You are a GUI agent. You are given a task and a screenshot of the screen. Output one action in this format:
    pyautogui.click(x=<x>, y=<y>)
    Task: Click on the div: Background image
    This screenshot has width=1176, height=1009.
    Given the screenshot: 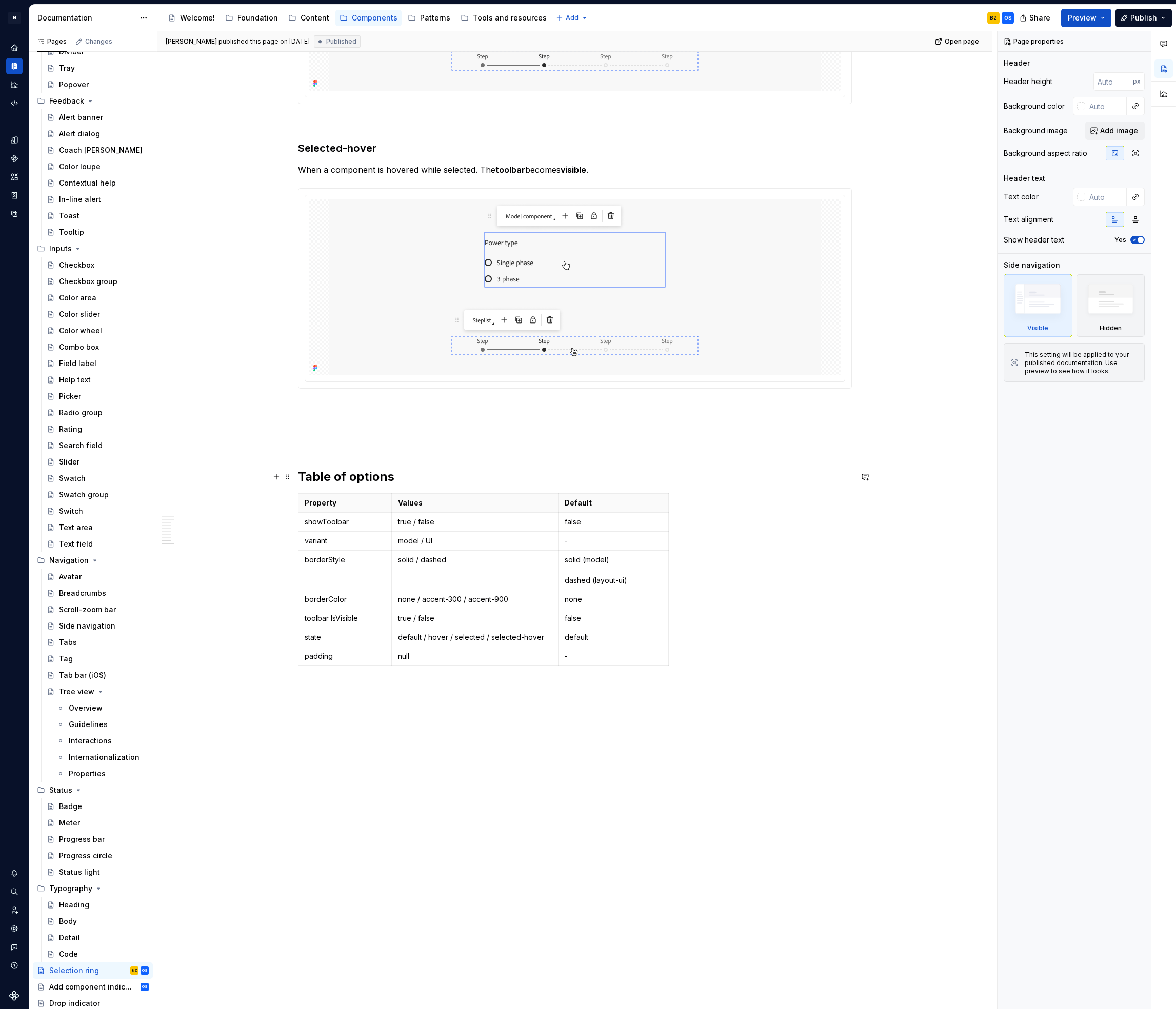 What is the action you would take?
    pyautogui.click(x=1036, y=131)
    